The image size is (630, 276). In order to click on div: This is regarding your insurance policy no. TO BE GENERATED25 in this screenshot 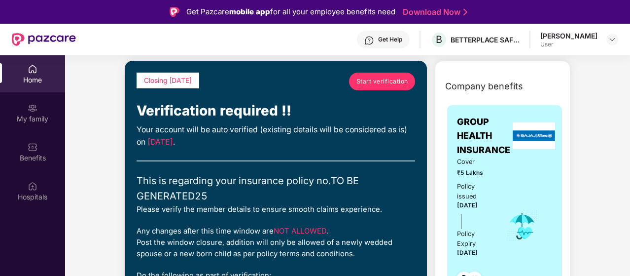, I will do `click(276, 188)`.